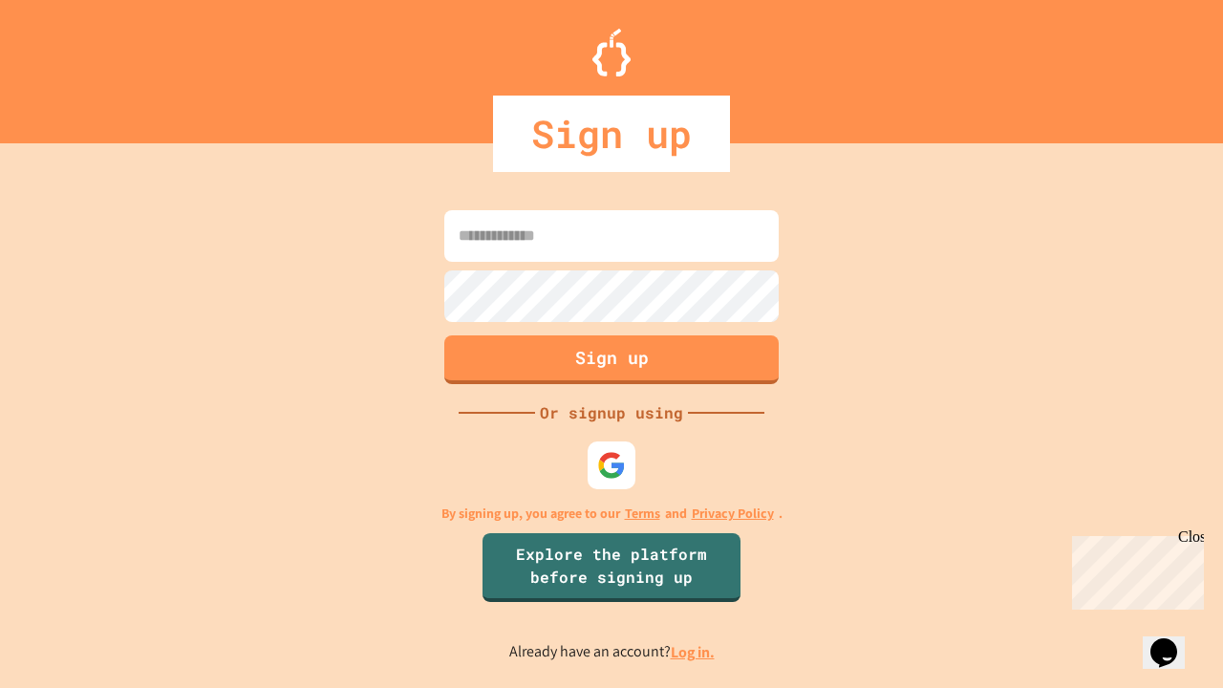  I want to click on p: Already have an account?, so click(611, 651).